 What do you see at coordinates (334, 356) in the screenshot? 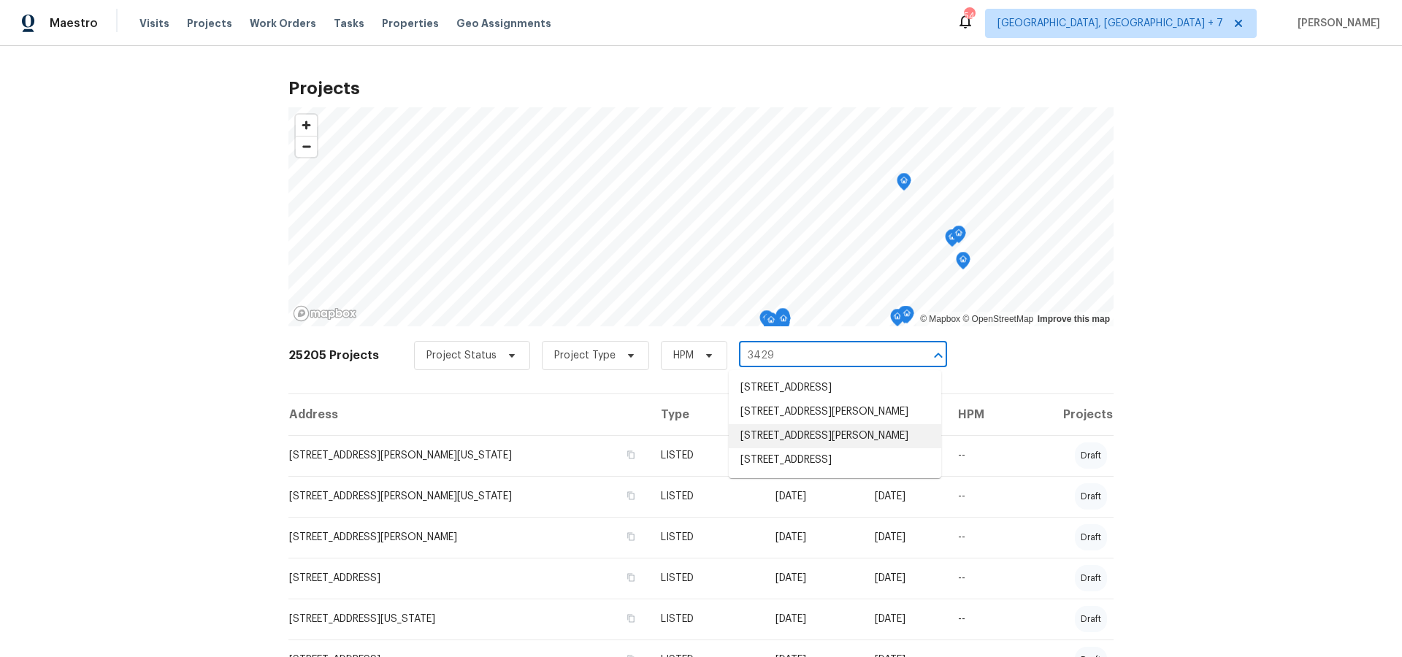
I see `h2: 25205 Projects` at bounding box center [334, 356].